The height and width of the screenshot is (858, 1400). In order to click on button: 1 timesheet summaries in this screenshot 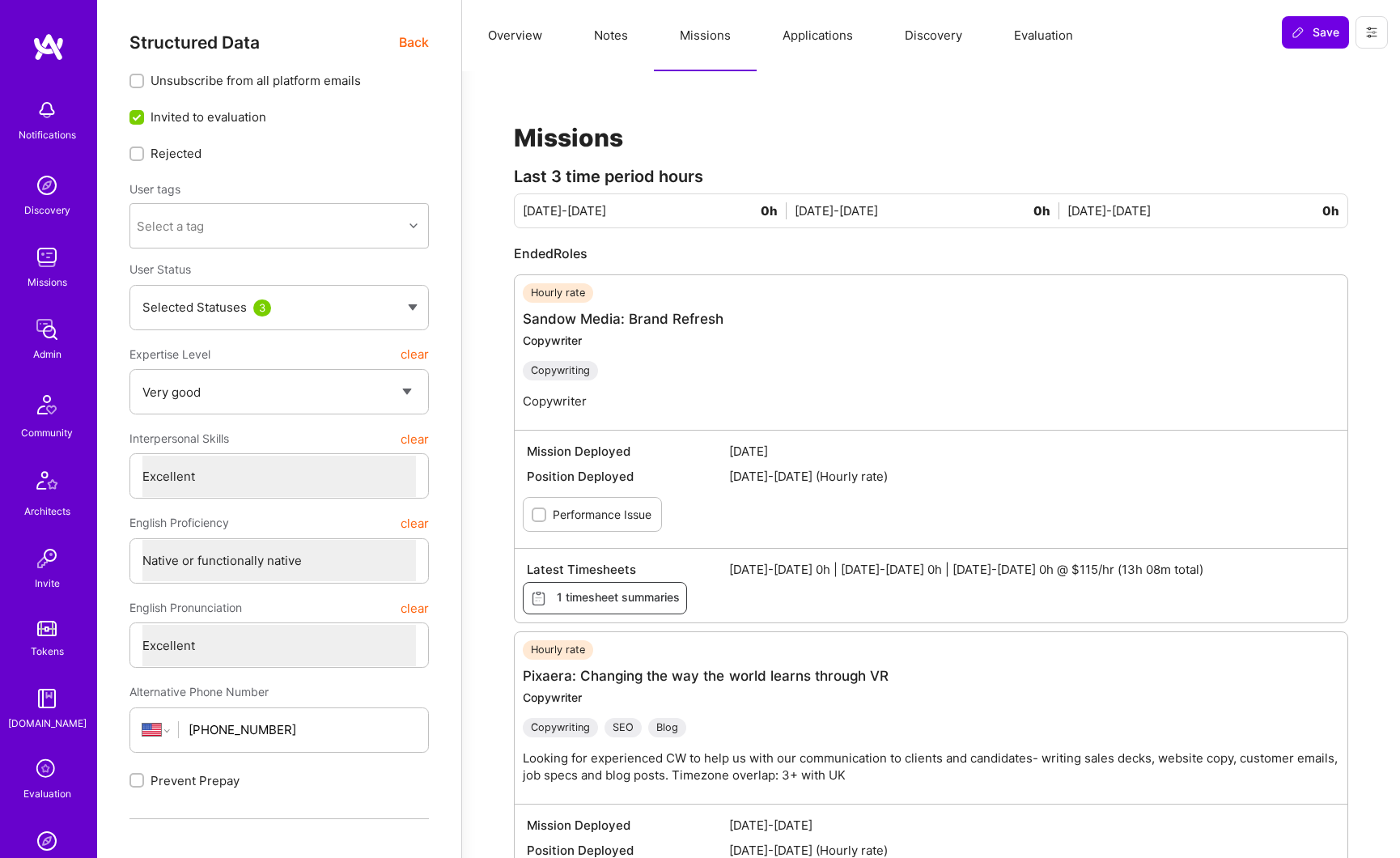, I will do `click(604, 598)`.